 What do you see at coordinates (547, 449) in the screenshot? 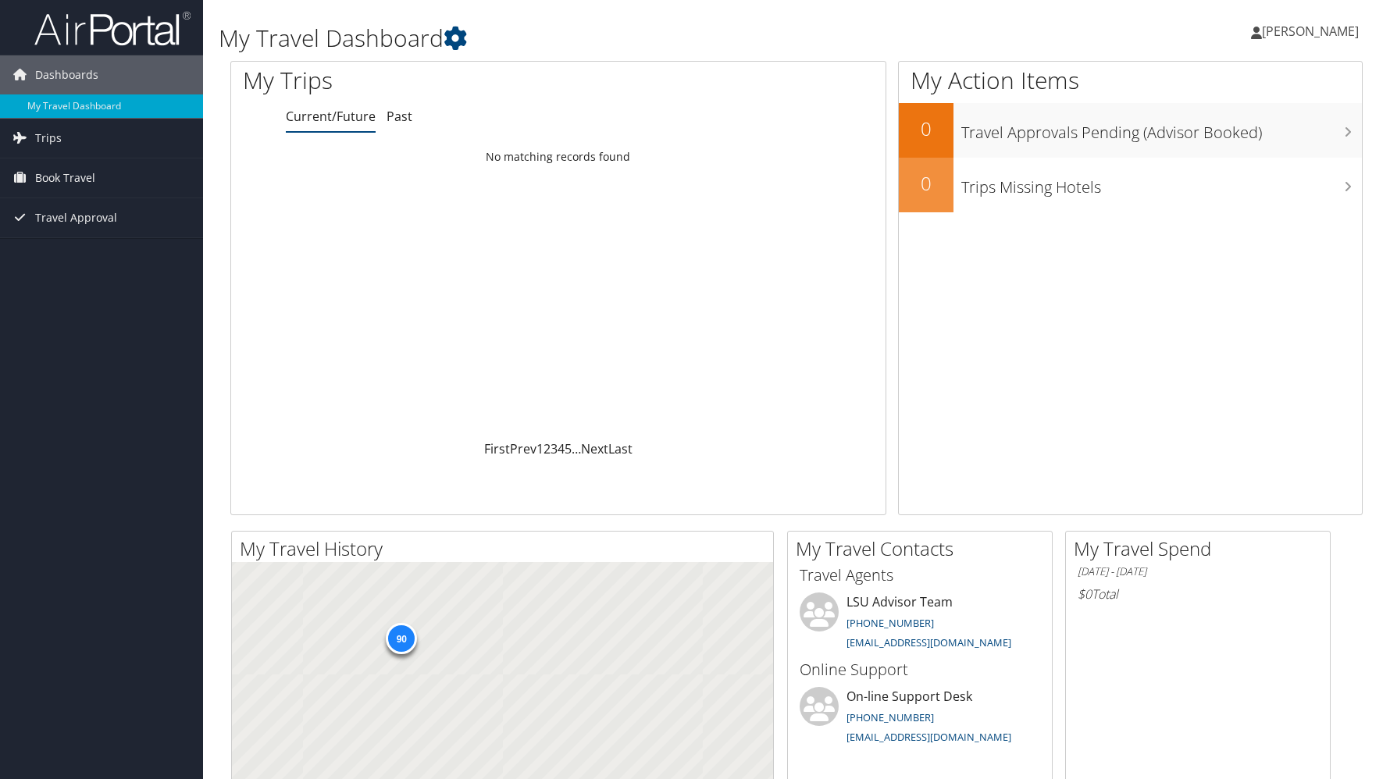
I see `a: 2` at bounding box center [547, 449].